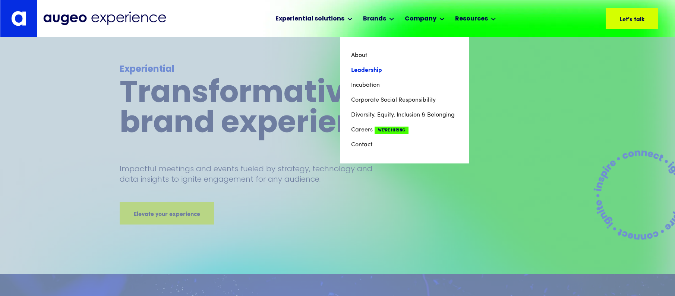  What do you see at coordinates (404, 70) in the screenshot?
I see `a: Leadership` at bounding box center [404, 70].